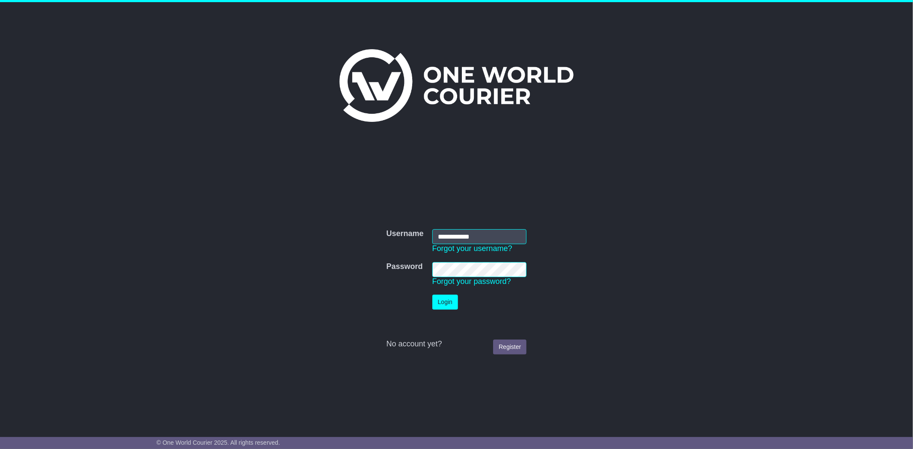 The height and width of the screenshot is (449, 913). I want to click on a: Forgot your password?, so click(471, 282).